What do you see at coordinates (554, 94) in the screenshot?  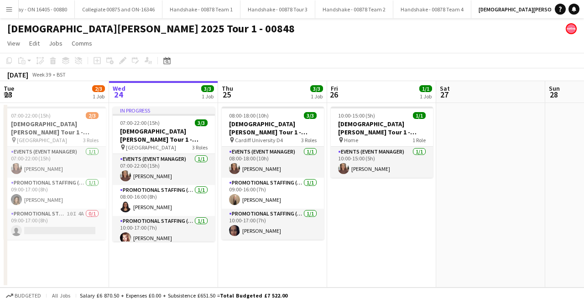 I see `span: 28` at bounding box center [554, 94].